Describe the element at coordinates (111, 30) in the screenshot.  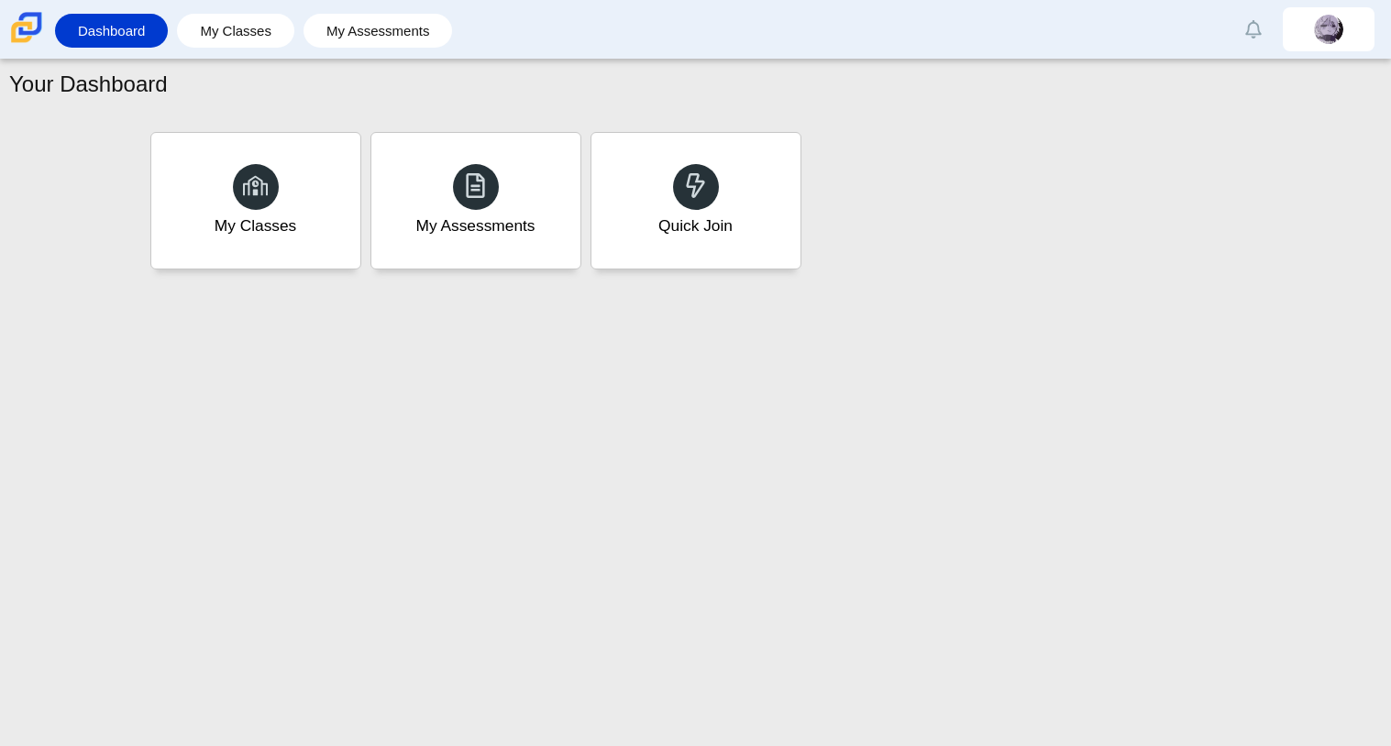
I see `a: Dashboard` at that location.